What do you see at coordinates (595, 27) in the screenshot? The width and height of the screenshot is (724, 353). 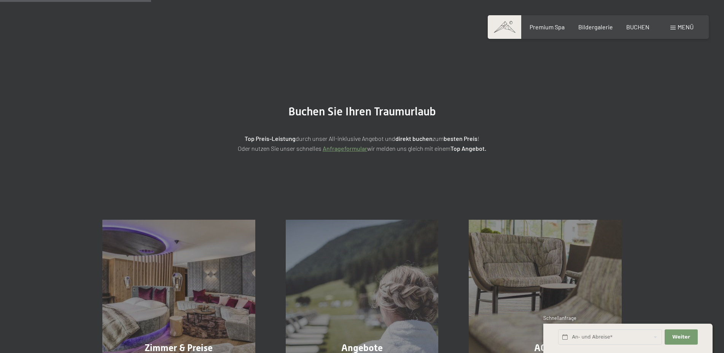 I see `a: Bildergalerie` at bounding box center [595, 27].